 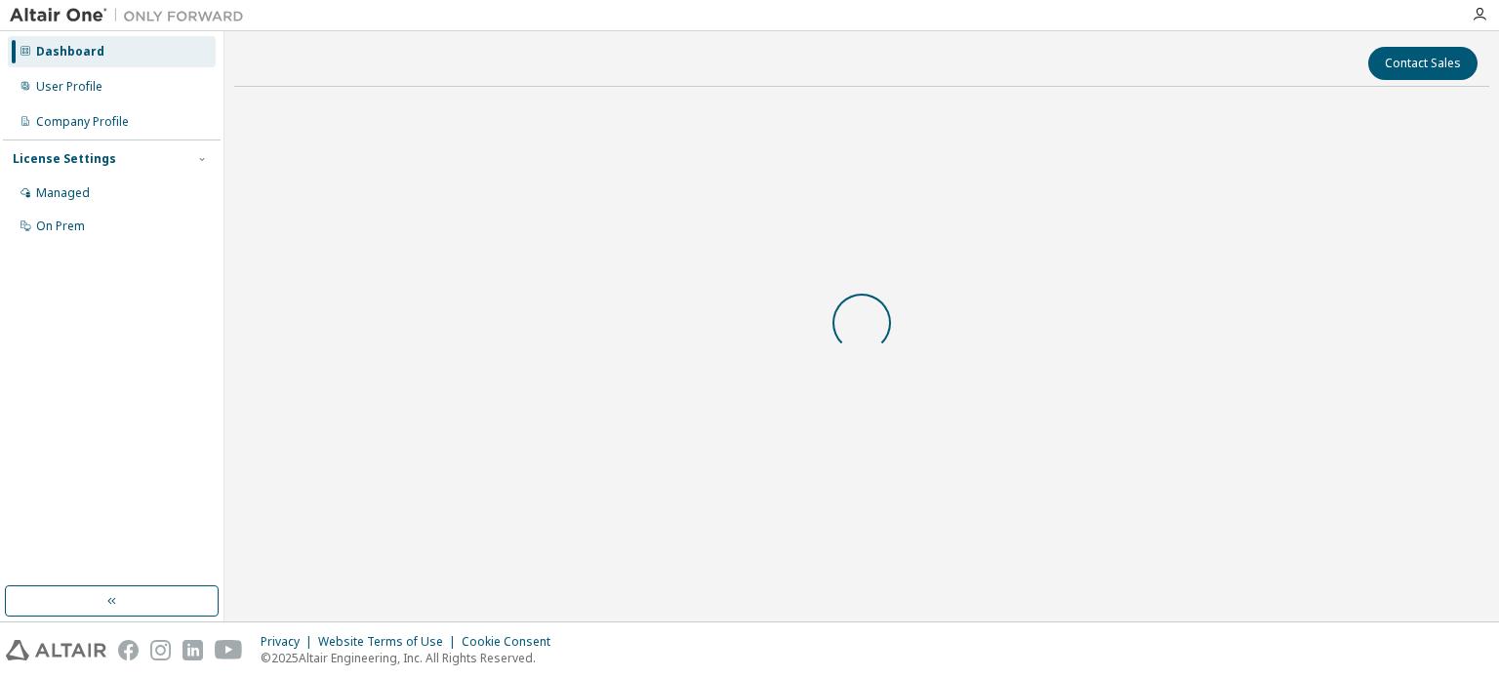 What do you see at coordinates (61, 226) in the screenshot?
I see `div: On Prem` at bounding box center [61, 226].